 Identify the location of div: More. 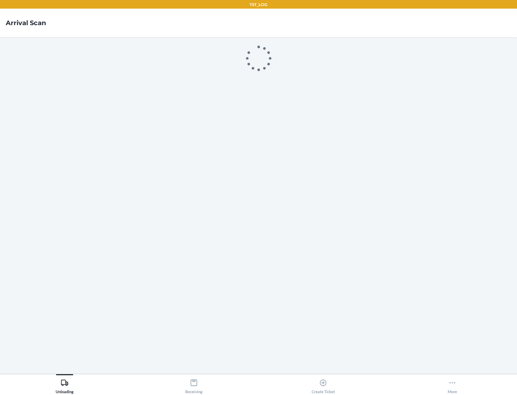
(452, 385).